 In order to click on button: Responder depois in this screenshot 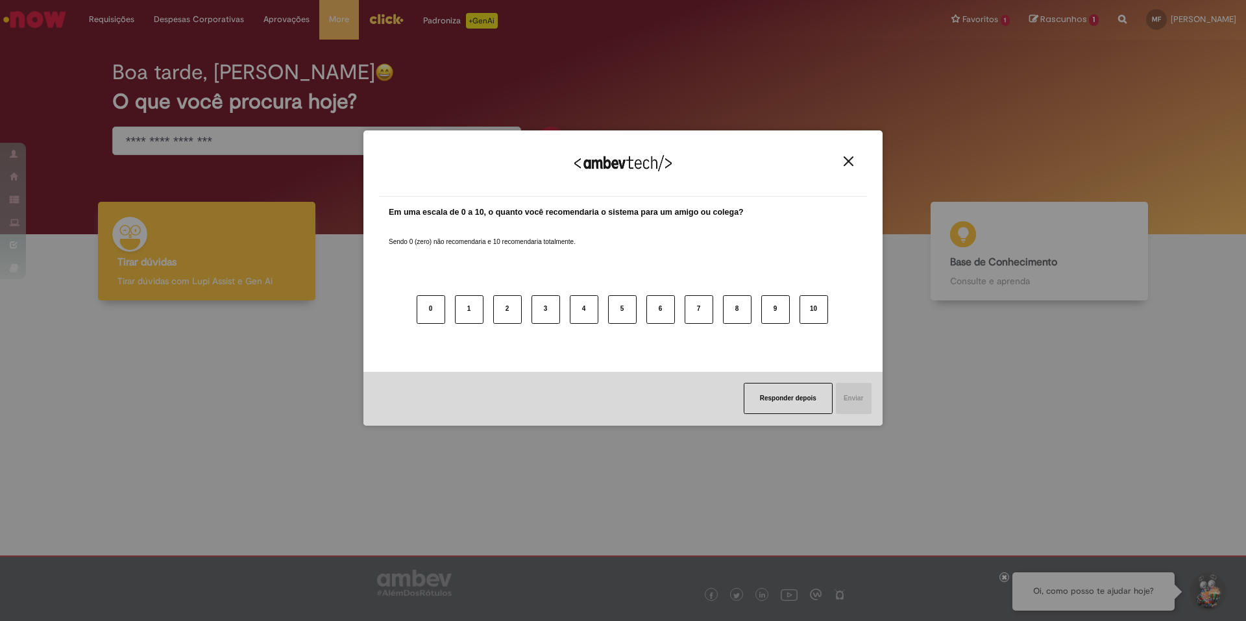, I will do `click(788, 398)`.